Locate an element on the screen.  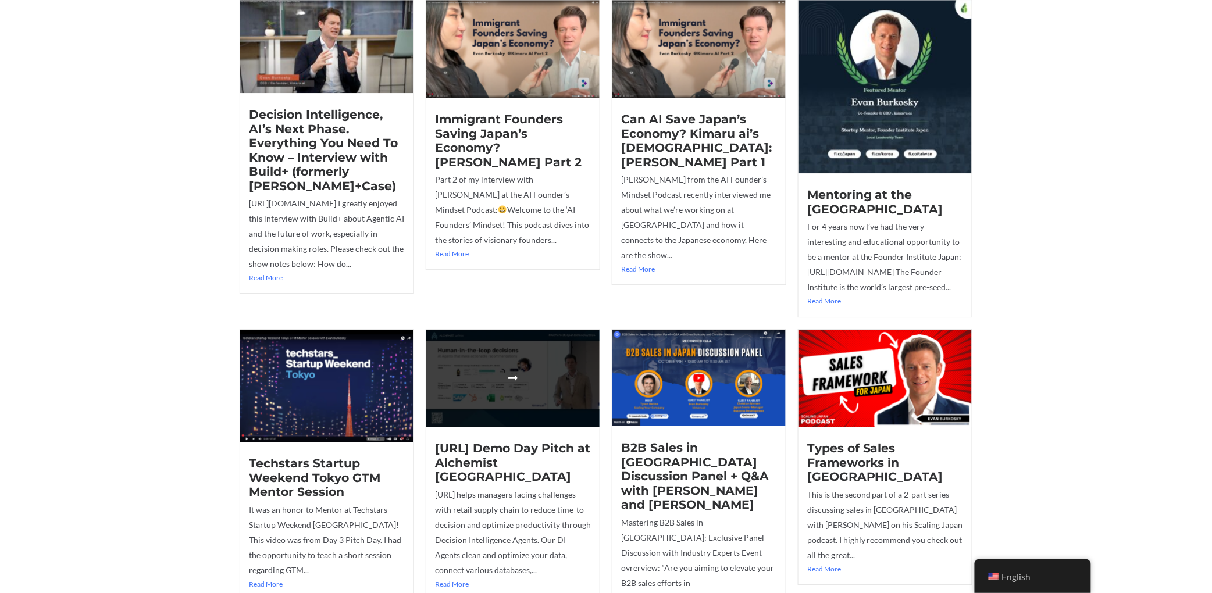
a: Techstars Startup Weekend Tokyo GTM Mentor Session is located at coordinates (315, 478).